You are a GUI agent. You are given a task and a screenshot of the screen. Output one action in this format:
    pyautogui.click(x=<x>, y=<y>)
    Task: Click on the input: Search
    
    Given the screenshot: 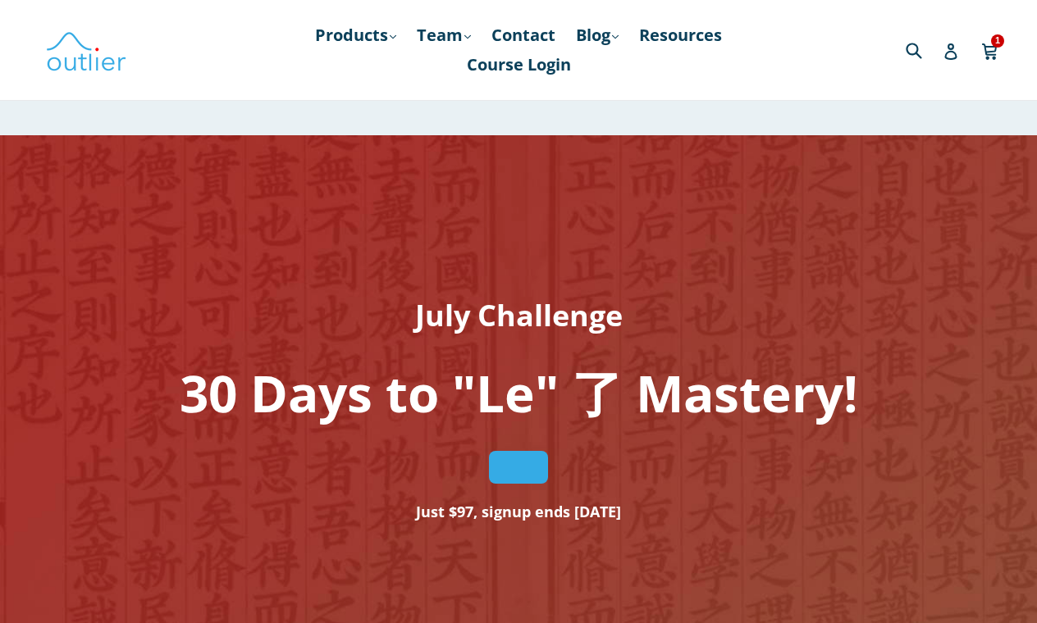 What is the action you would take?
    pyautogui.click(x=924, y=49)
    